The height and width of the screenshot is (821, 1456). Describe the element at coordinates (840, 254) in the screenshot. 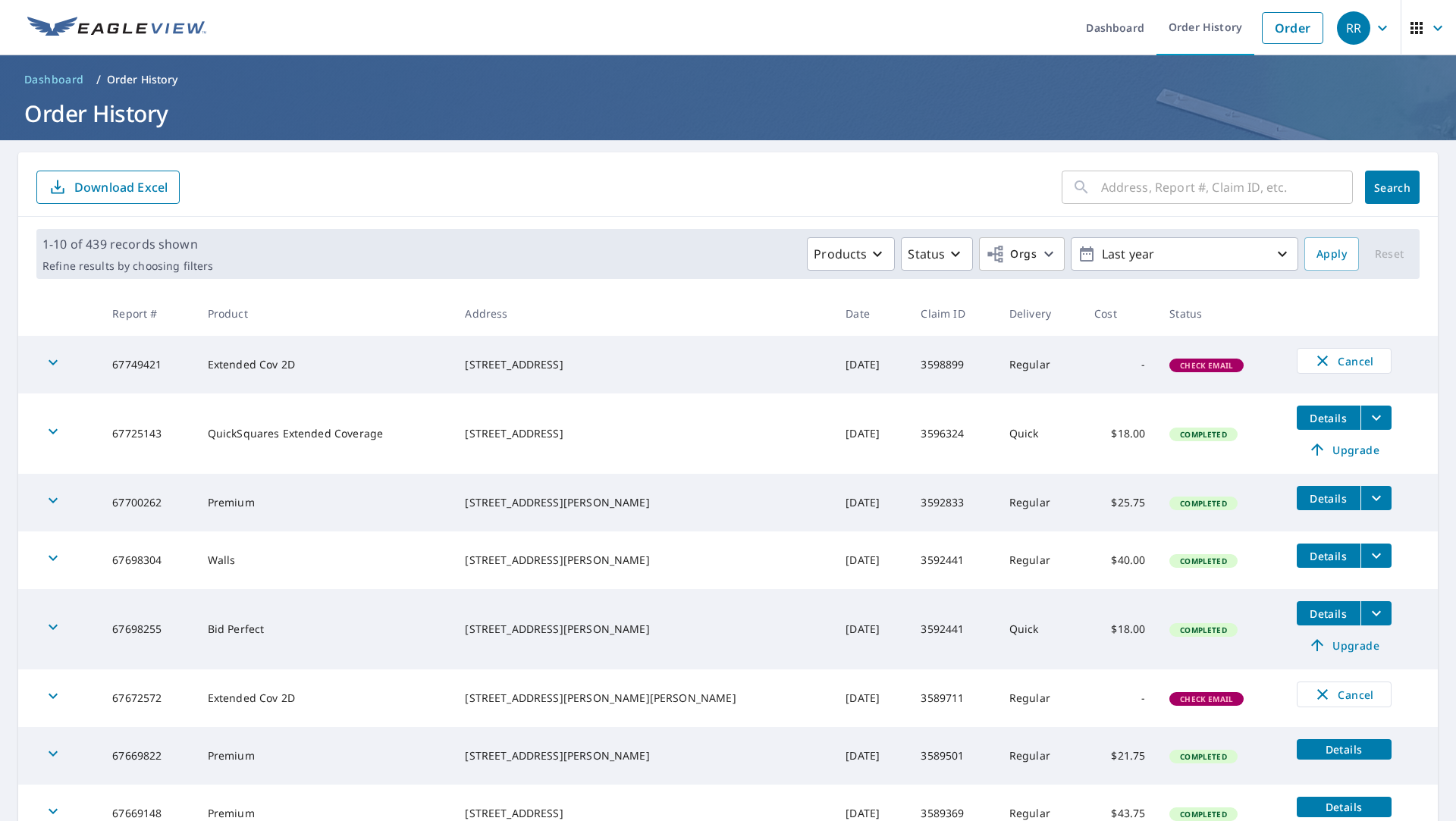

I see `p: Products` at that location.